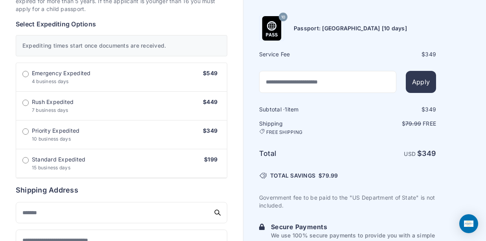  Describe the element at coordinates (50, 81) in the screenshot. I see `span: 4 business days` at that location.